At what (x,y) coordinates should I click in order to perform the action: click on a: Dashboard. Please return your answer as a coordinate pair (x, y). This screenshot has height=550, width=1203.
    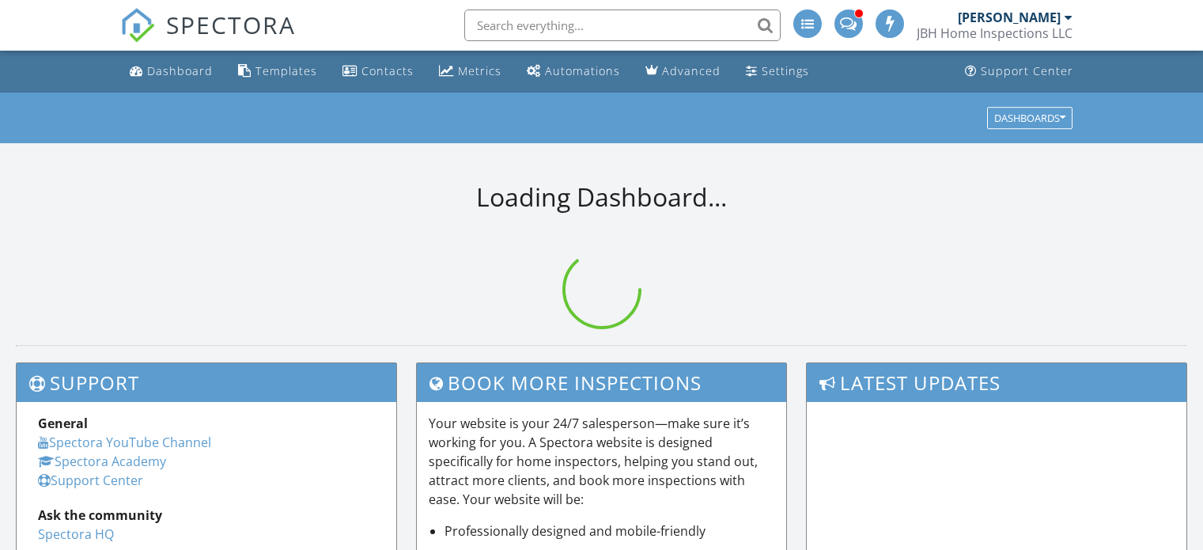
    Looking at the image, I should click on (171, 71).